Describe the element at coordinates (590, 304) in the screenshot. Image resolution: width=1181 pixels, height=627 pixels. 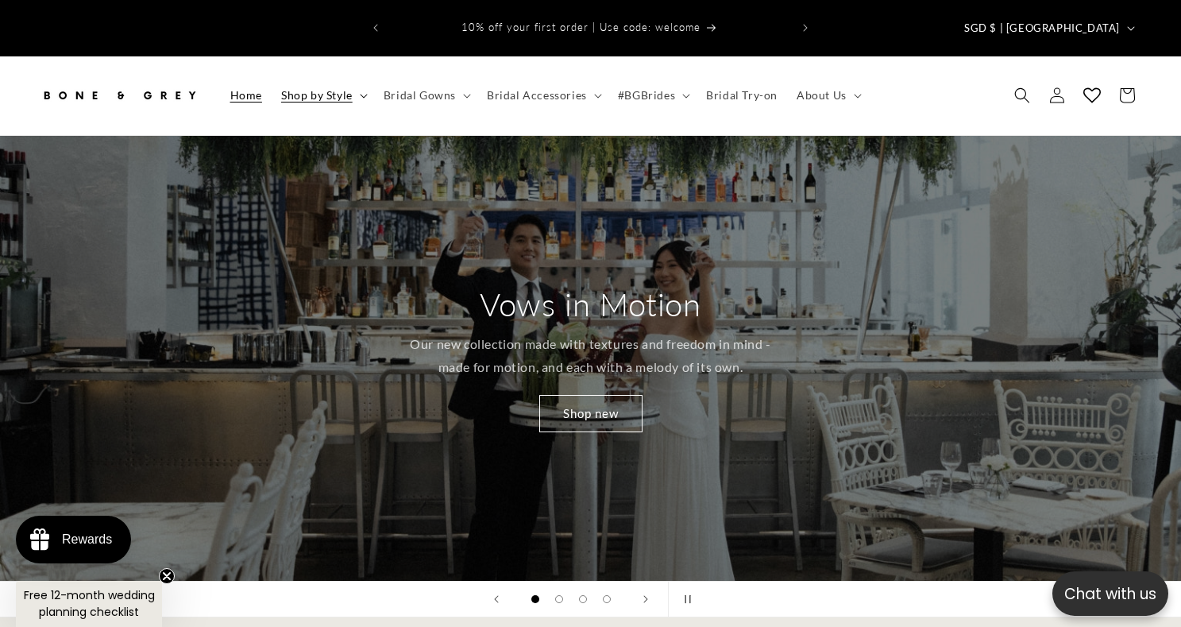
I see `h2: Vows in Motion` at that location.